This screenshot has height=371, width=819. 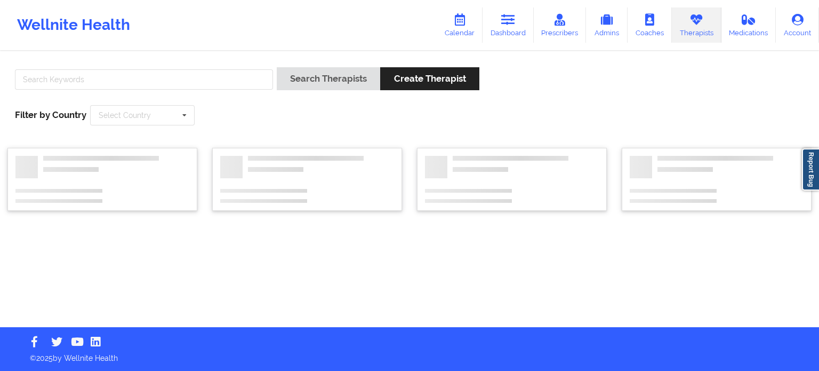 I want to click on a: Medications, so click(x=749, y=25).